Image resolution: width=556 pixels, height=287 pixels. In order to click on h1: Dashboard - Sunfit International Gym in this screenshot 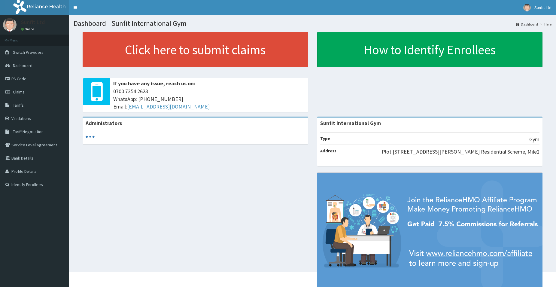, I will do `click(312, 23)`.